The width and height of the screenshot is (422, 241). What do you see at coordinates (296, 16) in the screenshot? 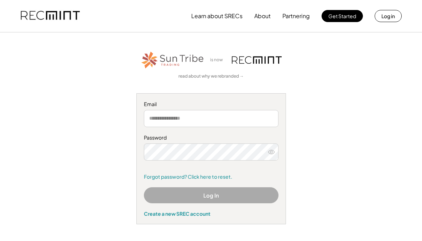
I see `button: Partnering` at bounding box center [296, 16].